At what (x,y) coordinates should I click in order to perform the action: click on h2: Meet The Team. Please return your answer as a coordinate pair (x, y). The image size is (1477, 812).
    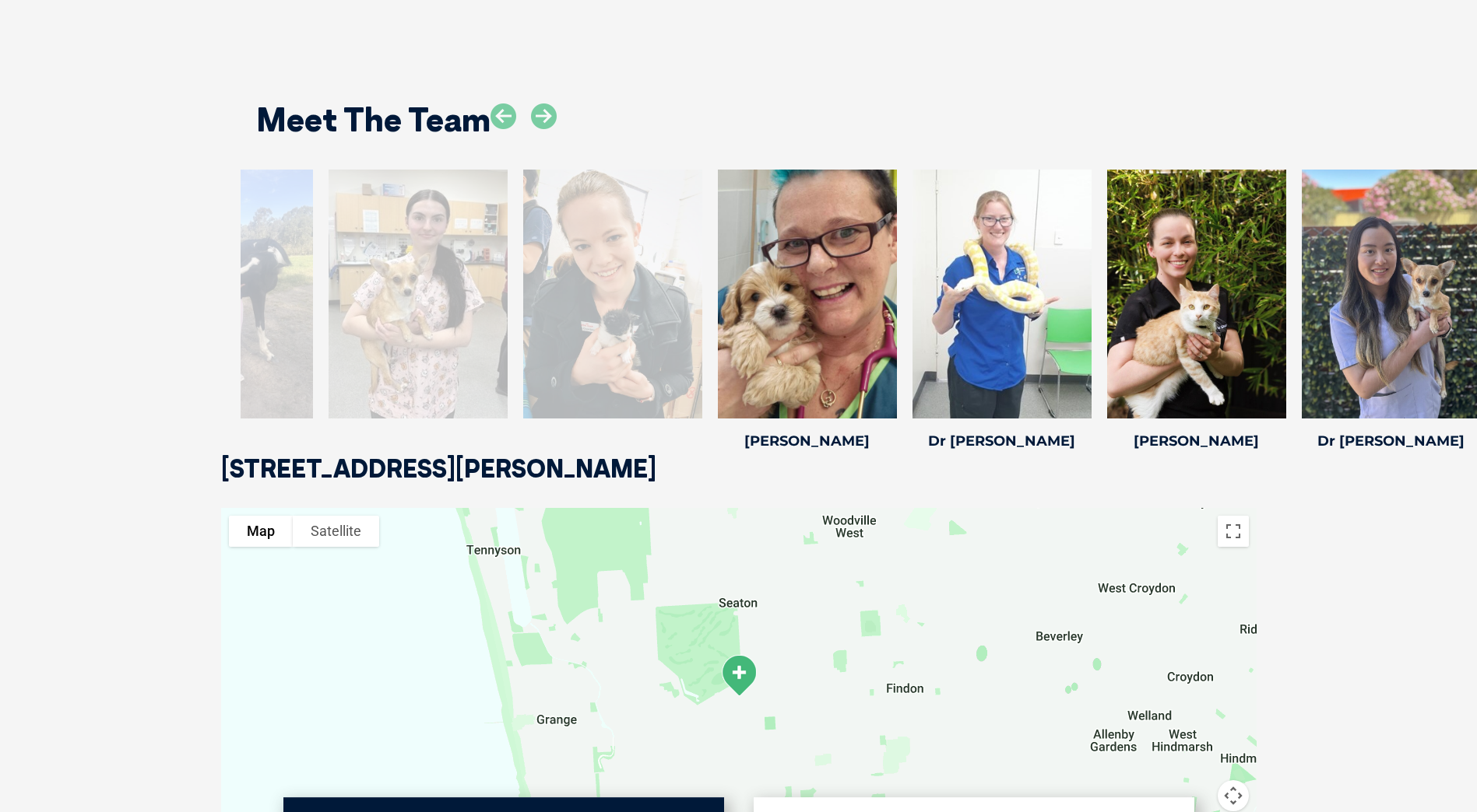
    Looking at the image, I should click on (373, 120).